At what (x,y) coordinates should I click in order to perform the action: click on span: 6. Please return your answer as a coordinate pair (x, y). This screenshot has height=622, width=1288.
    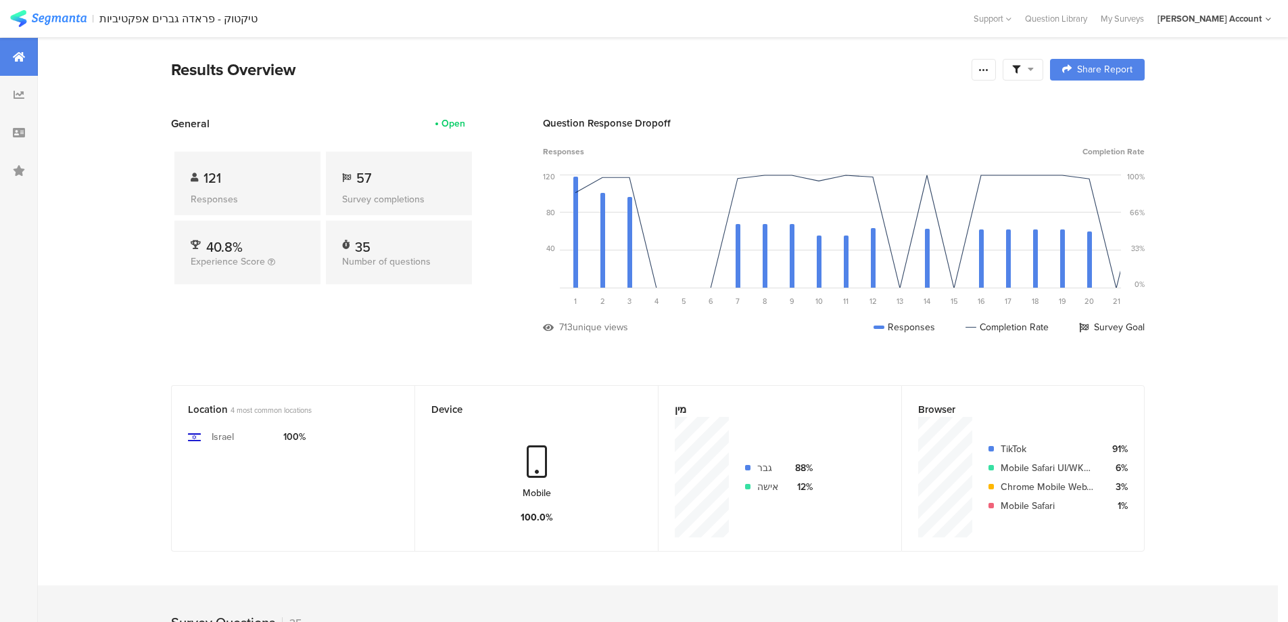
    Looking at the image, I should click on (711, 301).